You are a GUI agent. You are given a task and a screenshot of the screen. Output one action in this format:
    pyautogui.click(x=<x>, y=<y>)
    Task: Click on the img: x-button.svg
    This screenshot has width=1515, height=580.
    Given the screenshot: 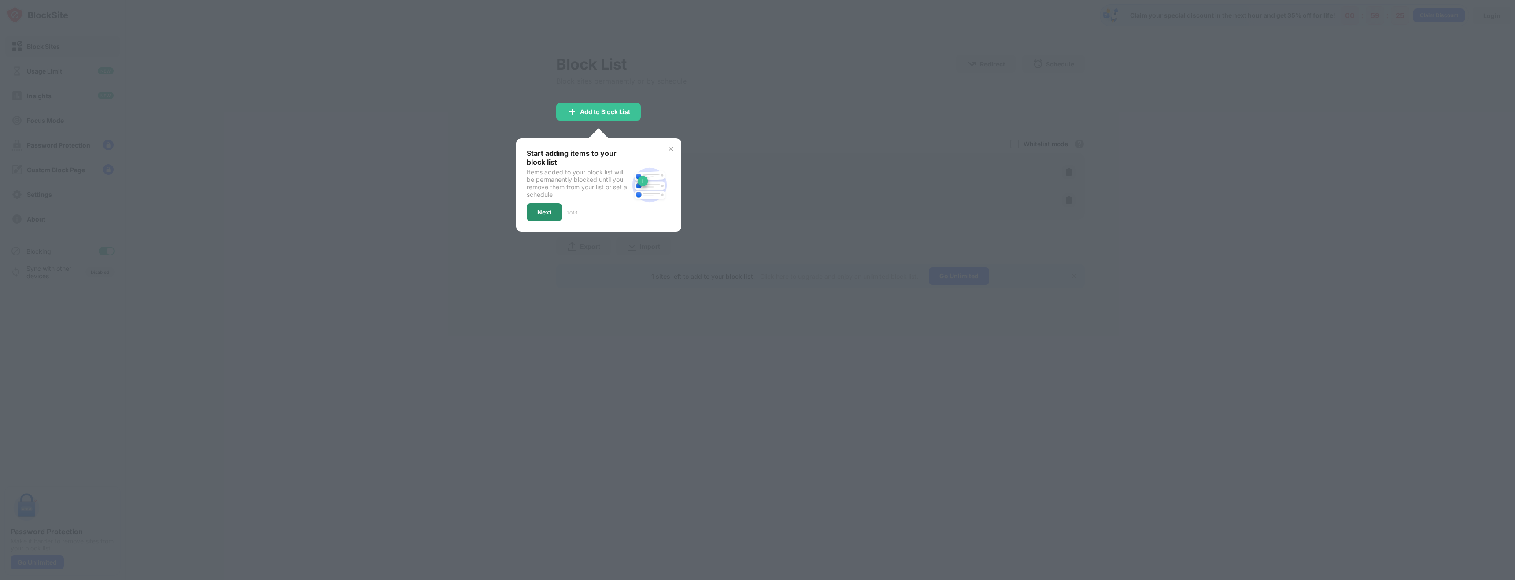 What is the action you would take?
    pyautogui.click(x=671, y=149)
    